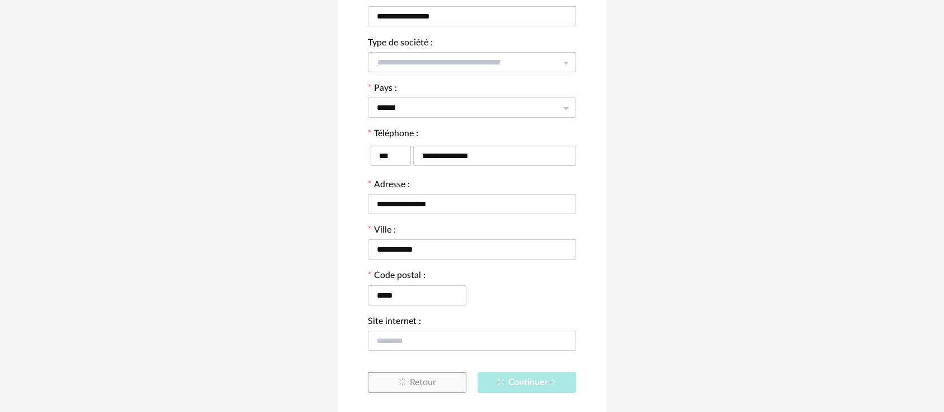  Describe the element at coordinates (400, 44) in the screenshot. I see `label: Type de société :` at that location.